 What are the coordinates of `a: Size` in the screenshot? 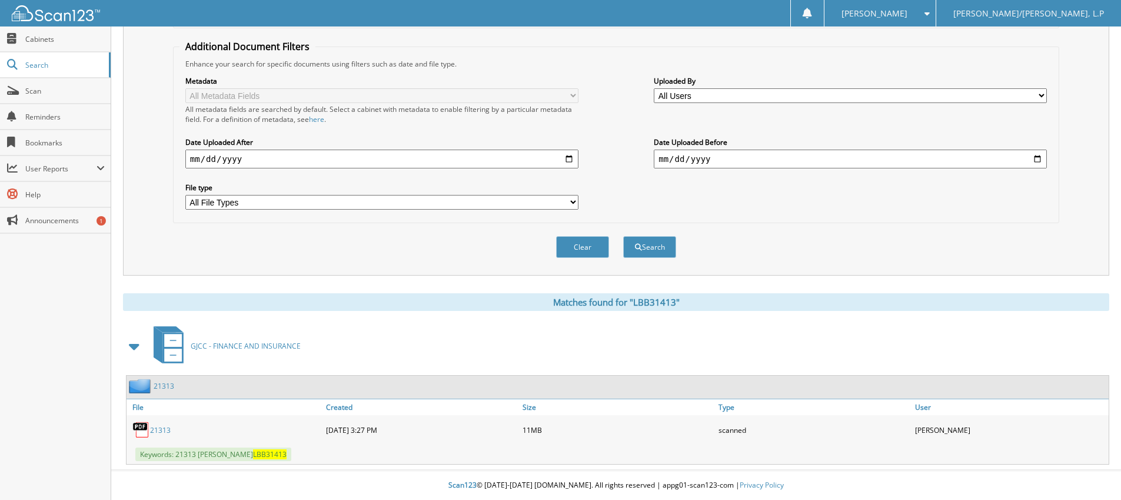 It's located at (618, 407).